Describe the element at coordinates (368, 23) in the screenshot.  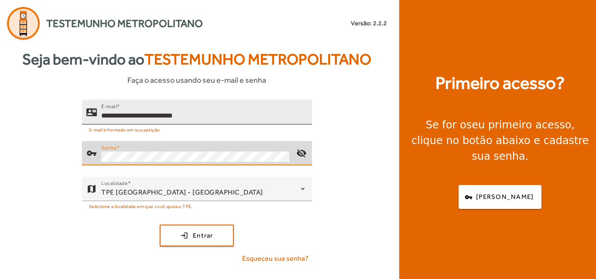
I see `small: Versão: 2.2.2` at that location.